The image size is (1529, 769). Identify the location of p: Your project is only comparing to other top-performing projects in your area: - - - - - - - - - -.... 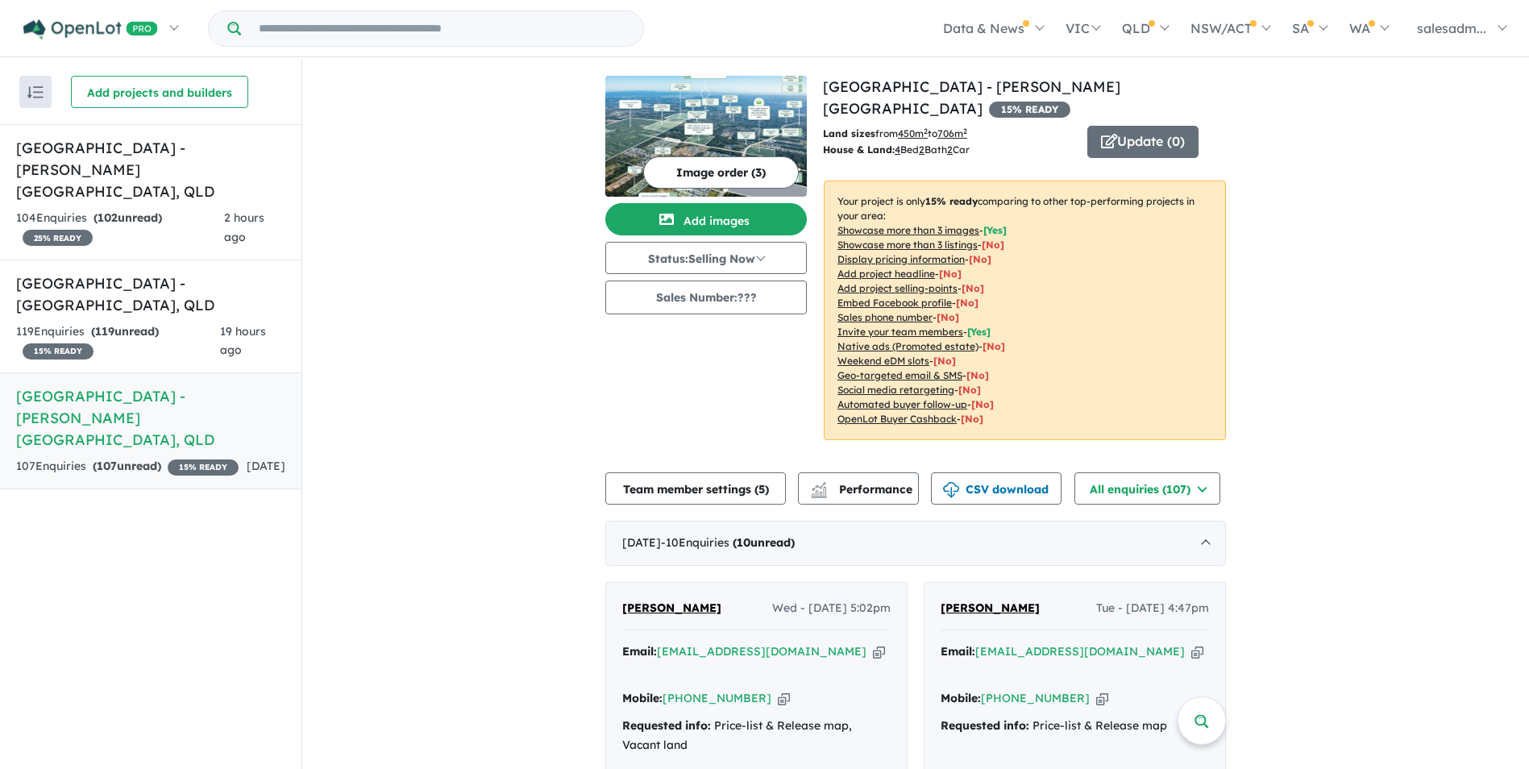
(1025, 310).